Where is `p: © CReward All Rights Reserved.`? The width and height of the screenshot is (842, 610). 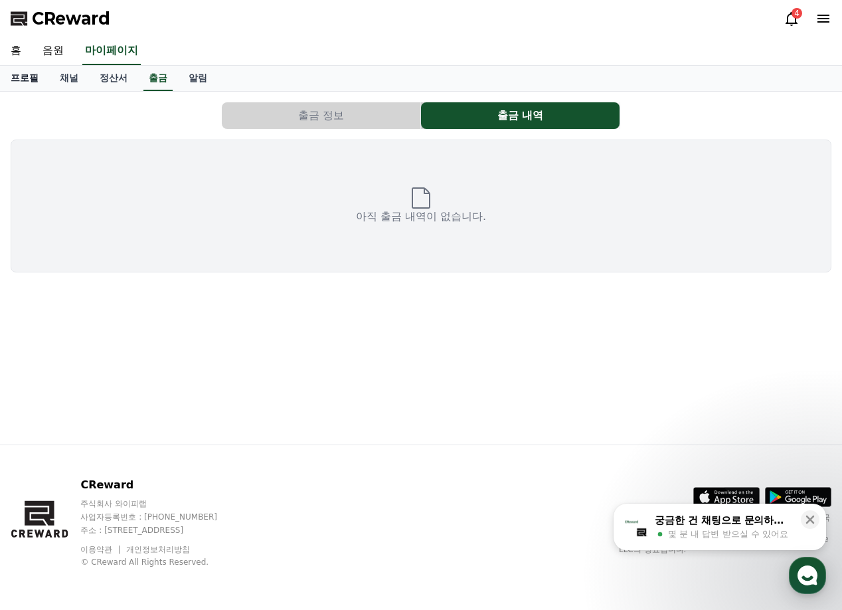 p: © CReward All Rights Reserved. is located at coordinates (161, 562).